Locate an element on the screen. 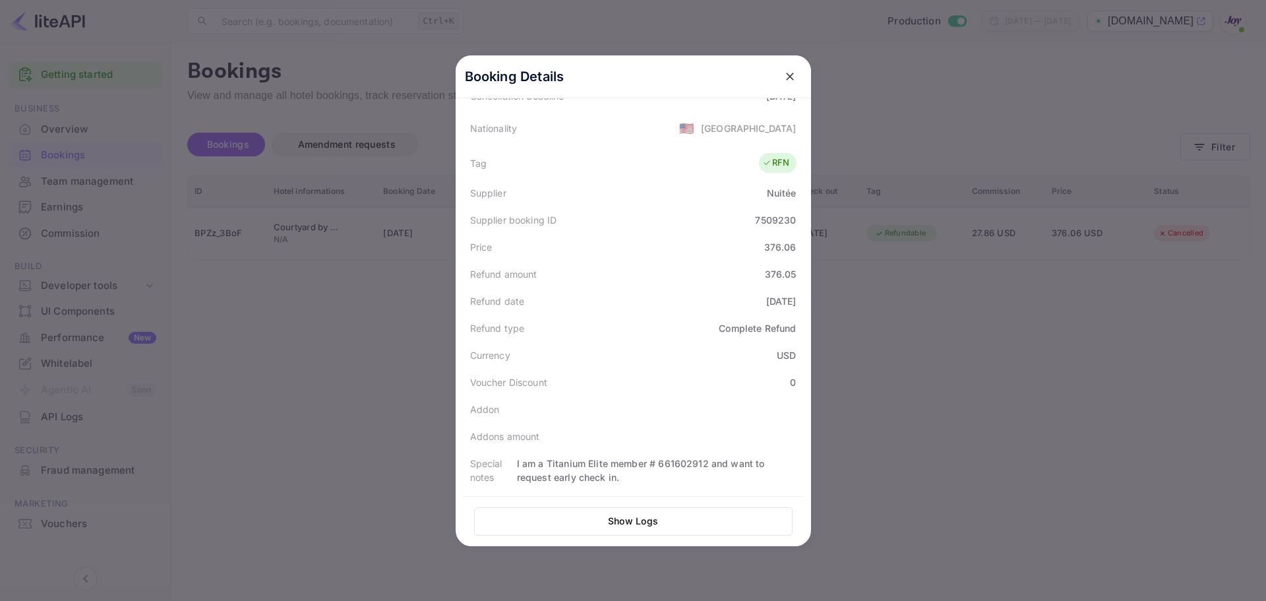  div: 376.06 is located at coordinates (780, 247).